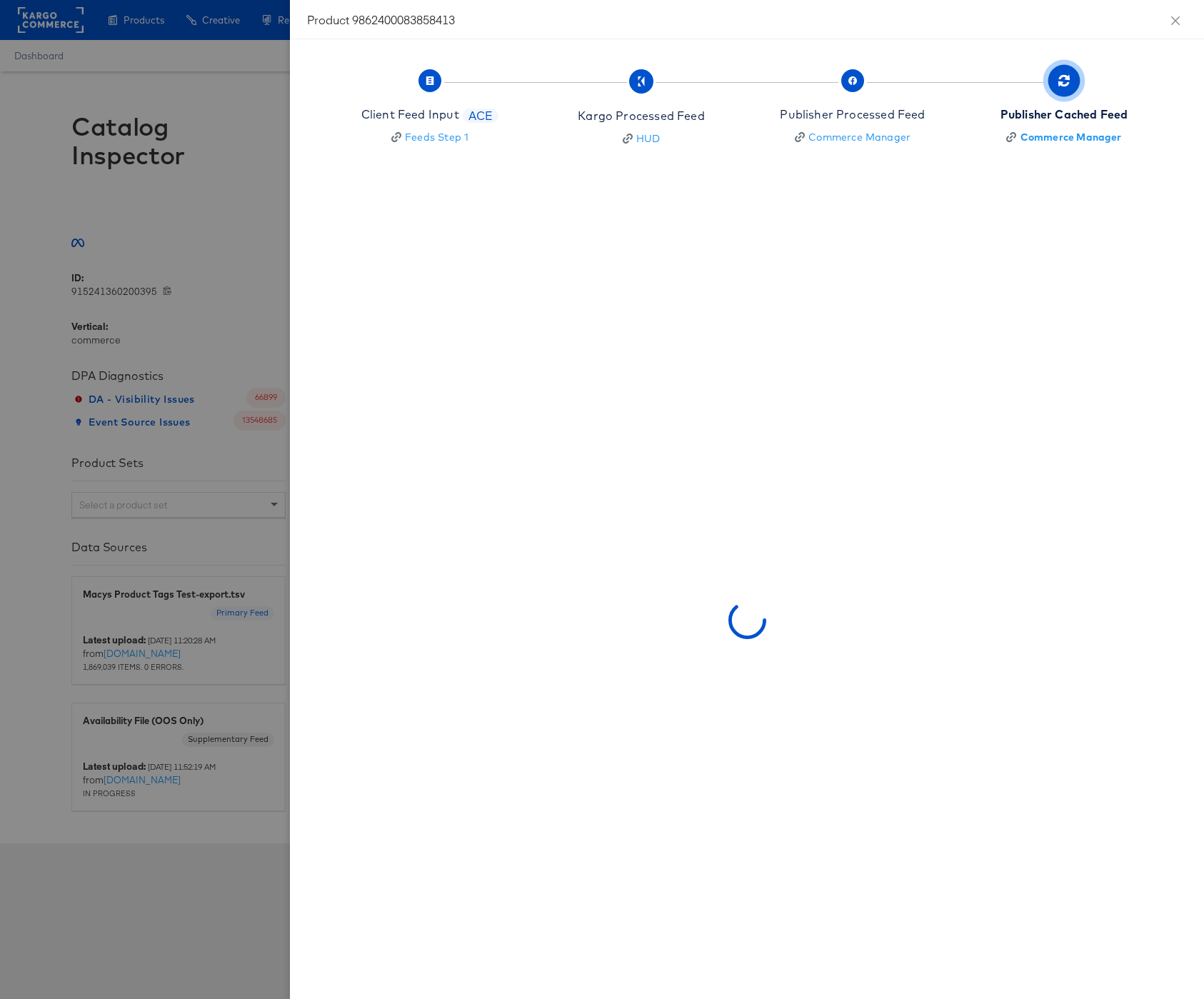  What do you see at coordinates (430, 108) in the screenshot?
I see `button: Client Feed InputACEFeeds Step 1` at bounding box center [430, 108].